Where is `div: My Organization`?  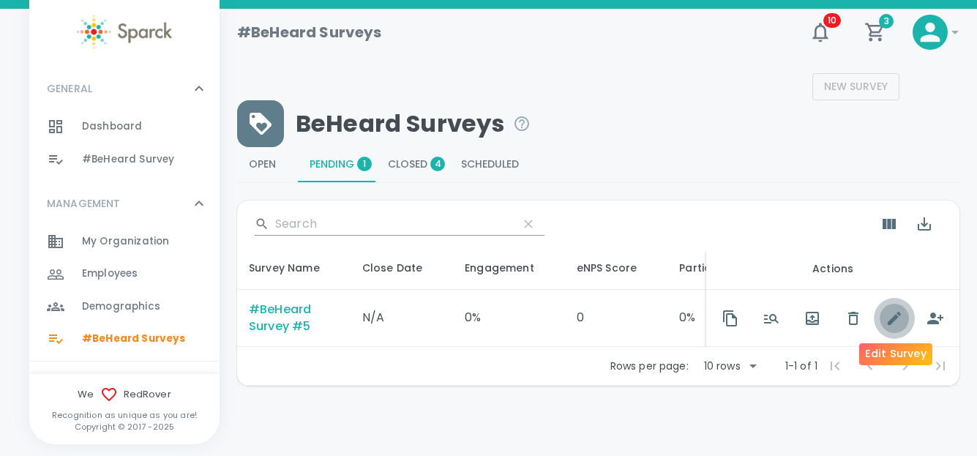
div: My Organization is located at coordinates (124, 241).